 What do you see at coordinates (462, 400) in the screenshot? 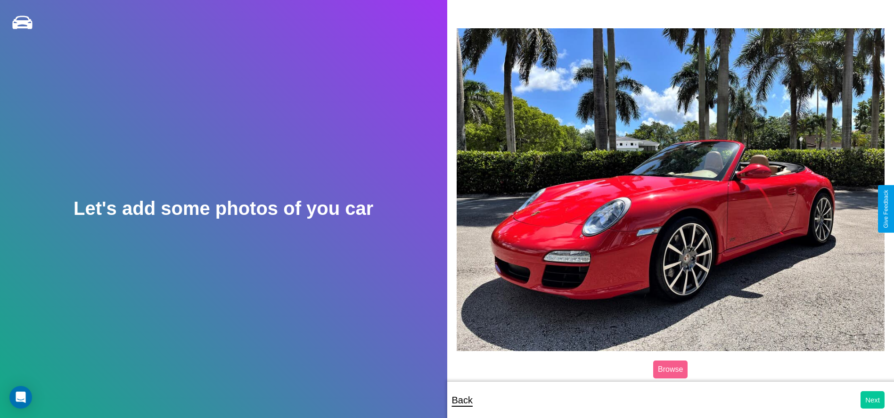
I see `p: Back` at bounding box center [462, 400].